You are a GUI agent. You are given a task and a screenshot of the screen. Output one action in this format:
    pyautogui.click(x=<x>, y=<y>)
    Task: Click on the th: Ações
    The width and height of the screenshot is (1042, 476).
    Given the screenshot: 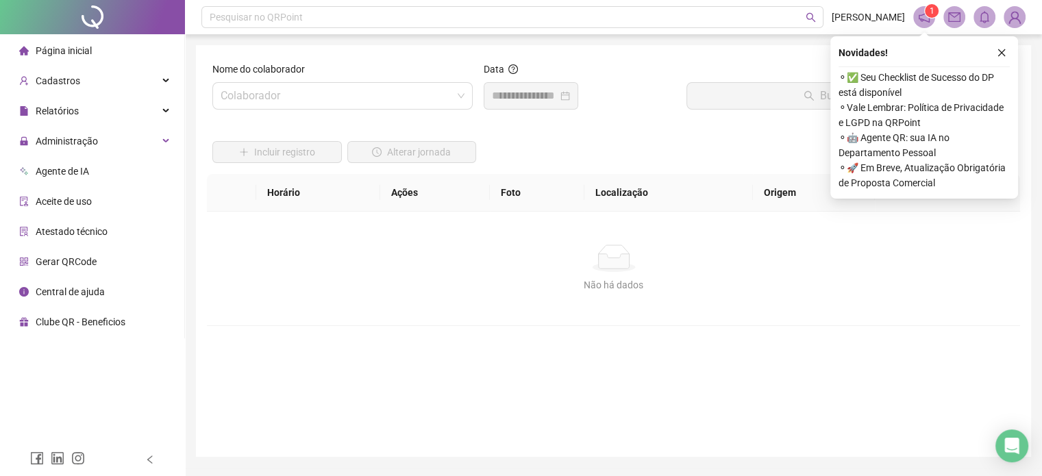 What is the action you would take?
    pyautogui.click(x=435, y=192)
    